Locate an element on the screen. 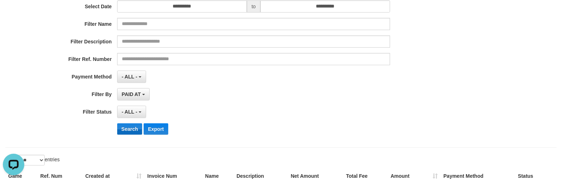 The height and width of the screenshot is (181, 562). button: Open LiveChat chat widget is located at coordinates (14, 14).